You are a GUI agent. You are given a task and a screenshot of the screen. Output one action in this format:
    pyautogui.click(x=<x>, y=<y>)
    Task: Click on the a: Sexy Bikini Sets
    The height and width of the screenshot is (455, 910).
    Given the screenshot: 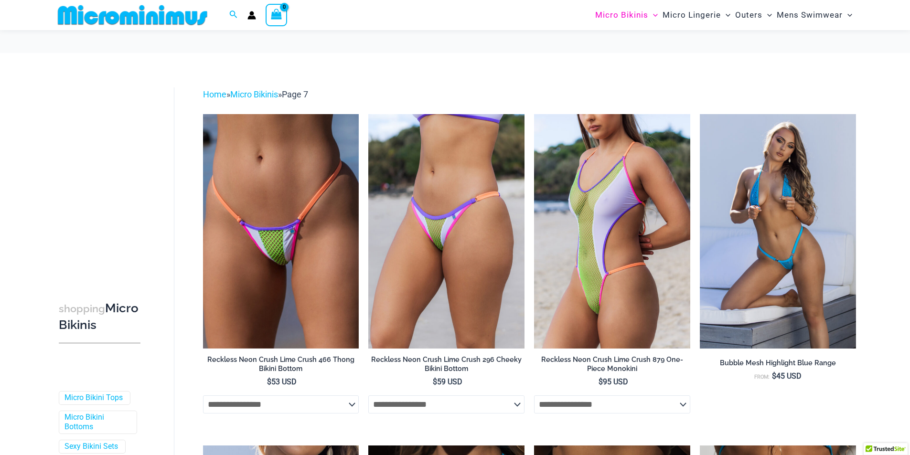 What is the action you would take?
    pyautogui.click(x=91, y=446)
    